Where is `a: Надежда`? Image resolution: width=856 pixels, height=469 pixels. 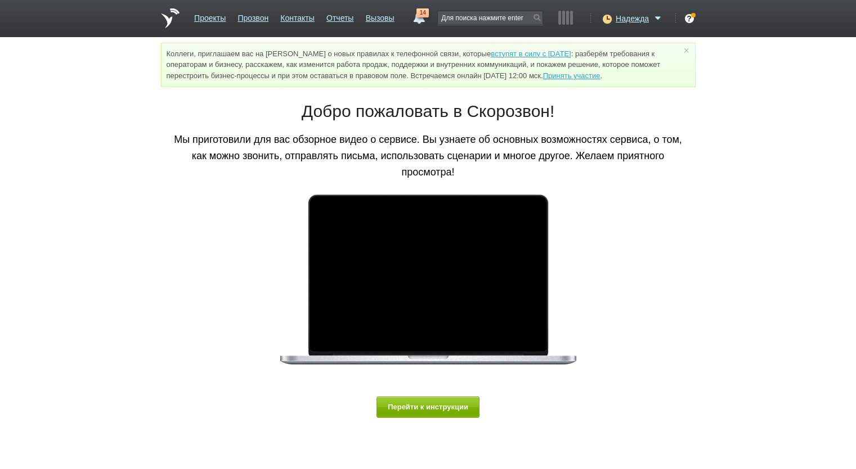 a: Надежда is located at coordinates (640, 17).